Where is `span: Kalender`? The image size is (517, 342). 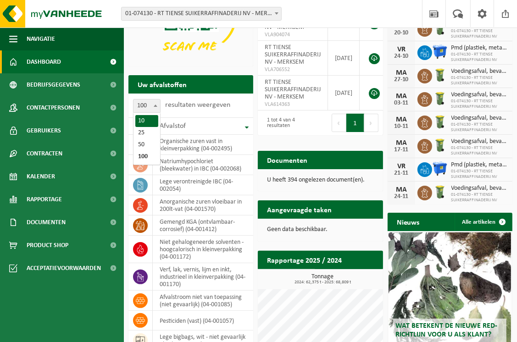
span: Kalender is located at coordinates (41, 177).